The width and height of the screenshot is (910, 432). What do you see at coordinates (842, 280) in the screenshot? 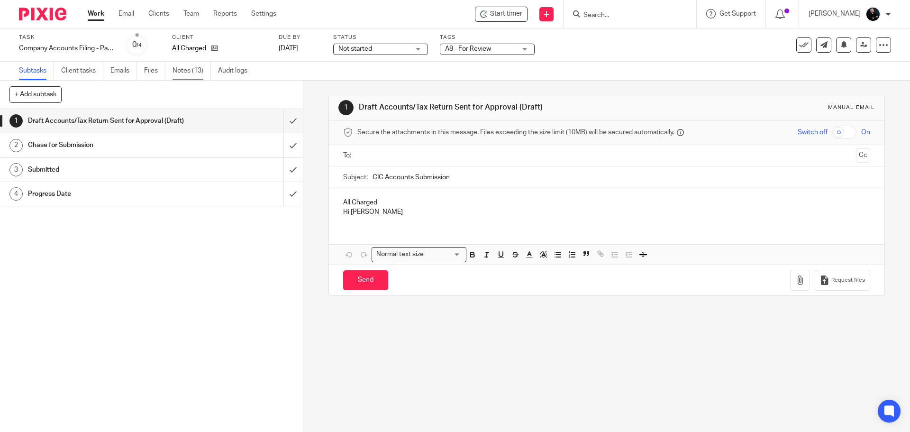
I see `button: Request files` at bounding box center [842, 280].